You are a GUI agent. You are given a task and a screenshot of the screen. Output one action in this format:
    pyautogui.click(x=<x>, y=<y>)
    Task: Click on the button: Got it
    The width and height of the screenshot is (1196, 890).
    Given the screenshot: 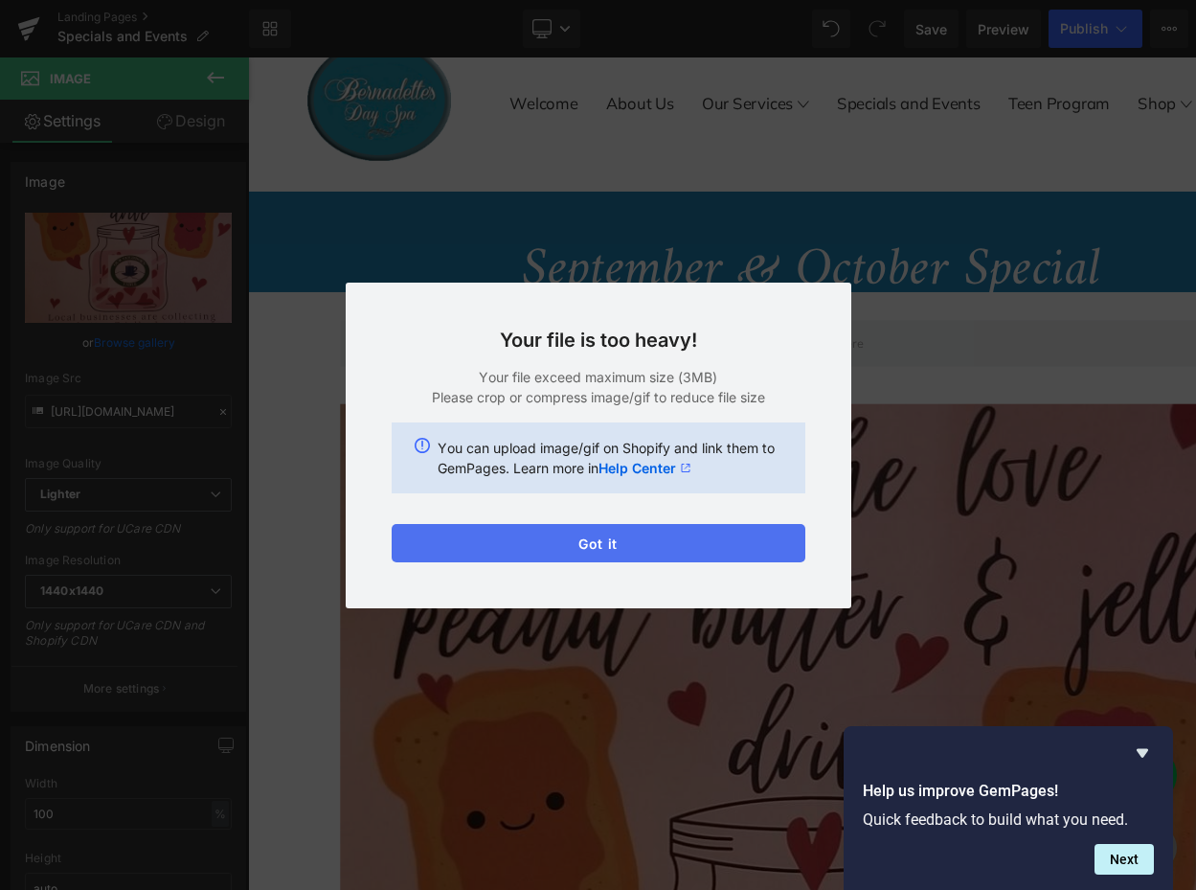 What is the action you would take?
    pyautogui.click(x=598, y=543)
    